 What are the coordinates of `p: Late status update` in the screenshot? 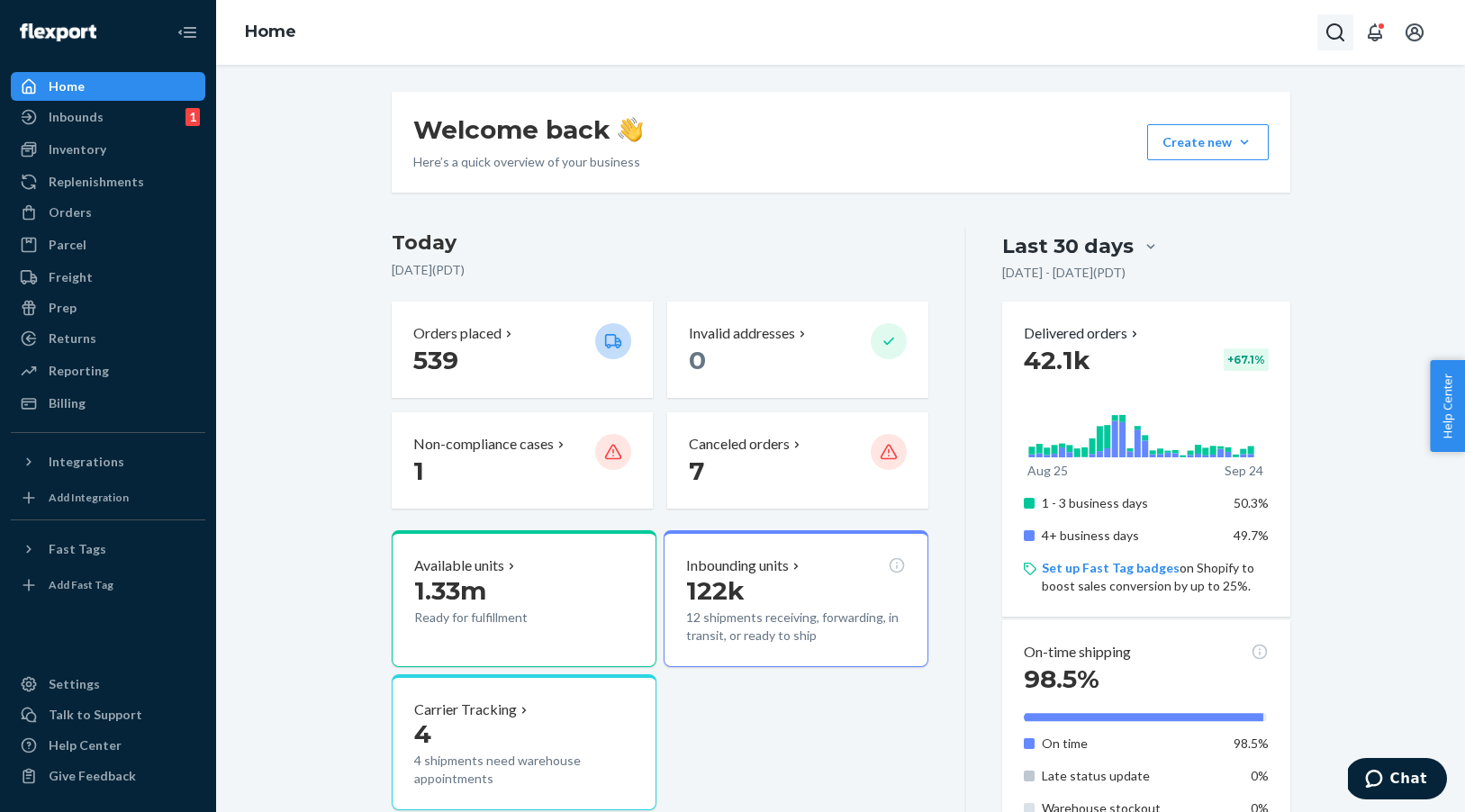 It's located at (1130, 776).